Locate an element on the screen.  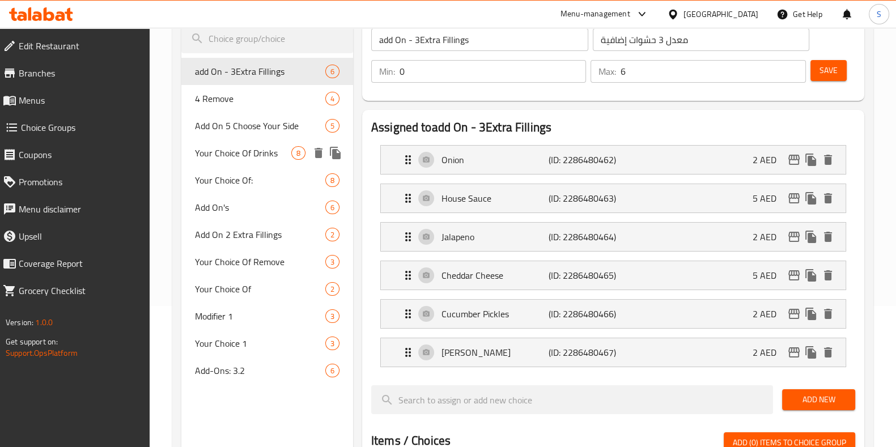
span: Modifier 1 is located at coordinates (260, 316).